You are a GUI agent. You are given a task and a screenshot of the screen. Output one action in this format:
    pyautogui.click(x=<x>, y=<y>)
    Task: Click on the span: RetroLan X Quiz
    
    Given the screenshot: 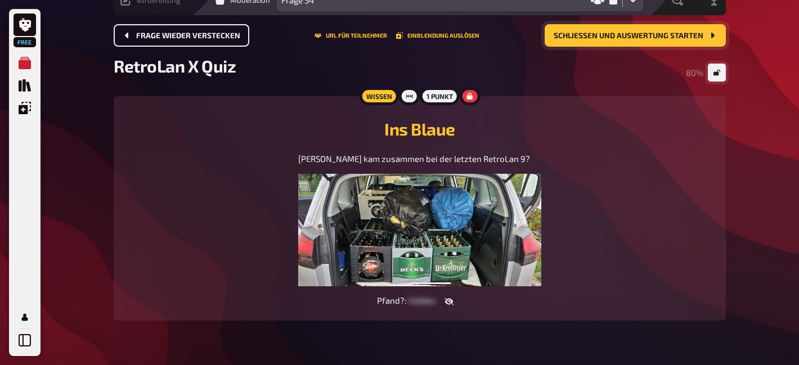 What is the action you would take?
    pyautogui.click(x=174, y=66)
    